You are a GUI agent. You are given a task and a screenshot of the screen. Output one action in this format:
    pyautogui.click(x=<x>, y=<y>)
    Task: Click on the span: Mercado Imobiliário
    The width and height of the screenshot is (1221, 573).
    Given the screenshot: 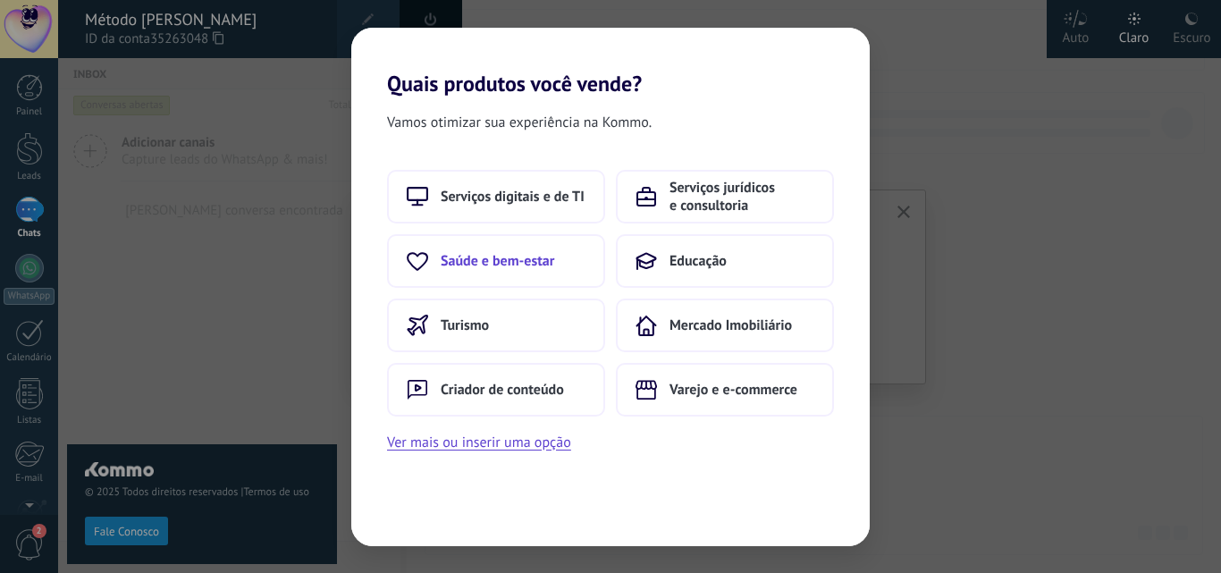 What is the action you would take?
    pyautogui.click(x=730, y=325)
    